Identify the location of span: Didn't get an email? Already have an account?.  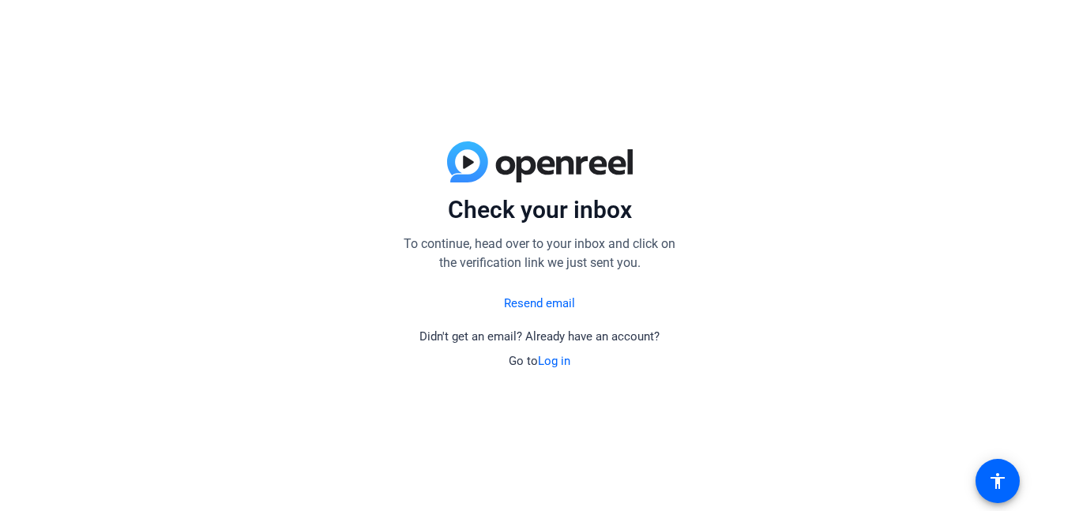
(539, 336).